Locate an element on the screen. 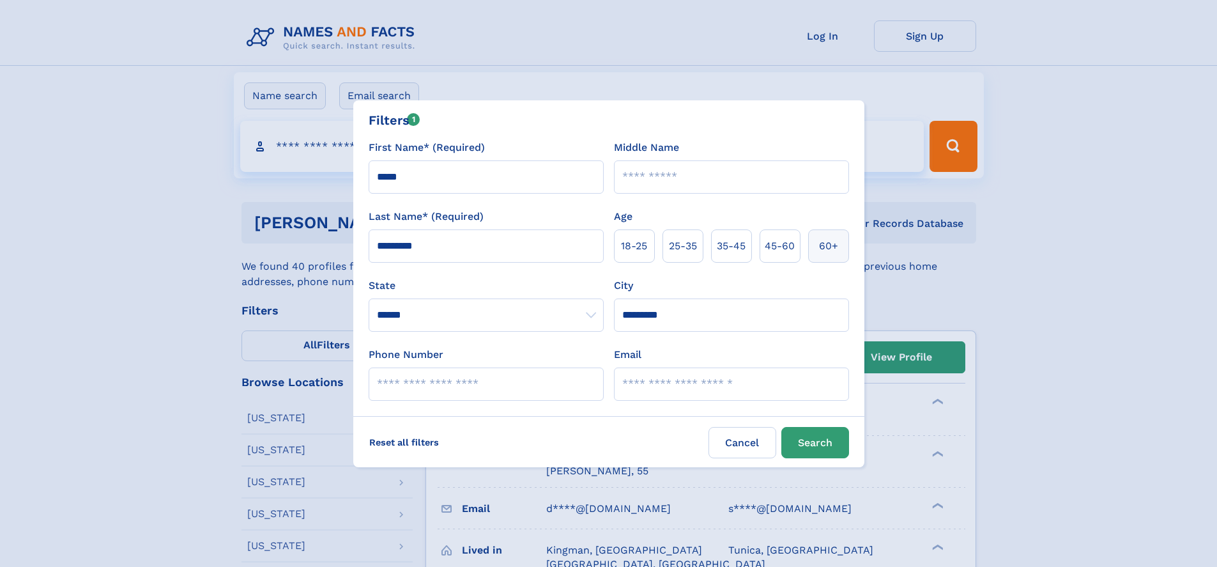 The width and height of the screenshot is (1217, 567). label: First Name* (Required) is located at coordinates (427, 148).